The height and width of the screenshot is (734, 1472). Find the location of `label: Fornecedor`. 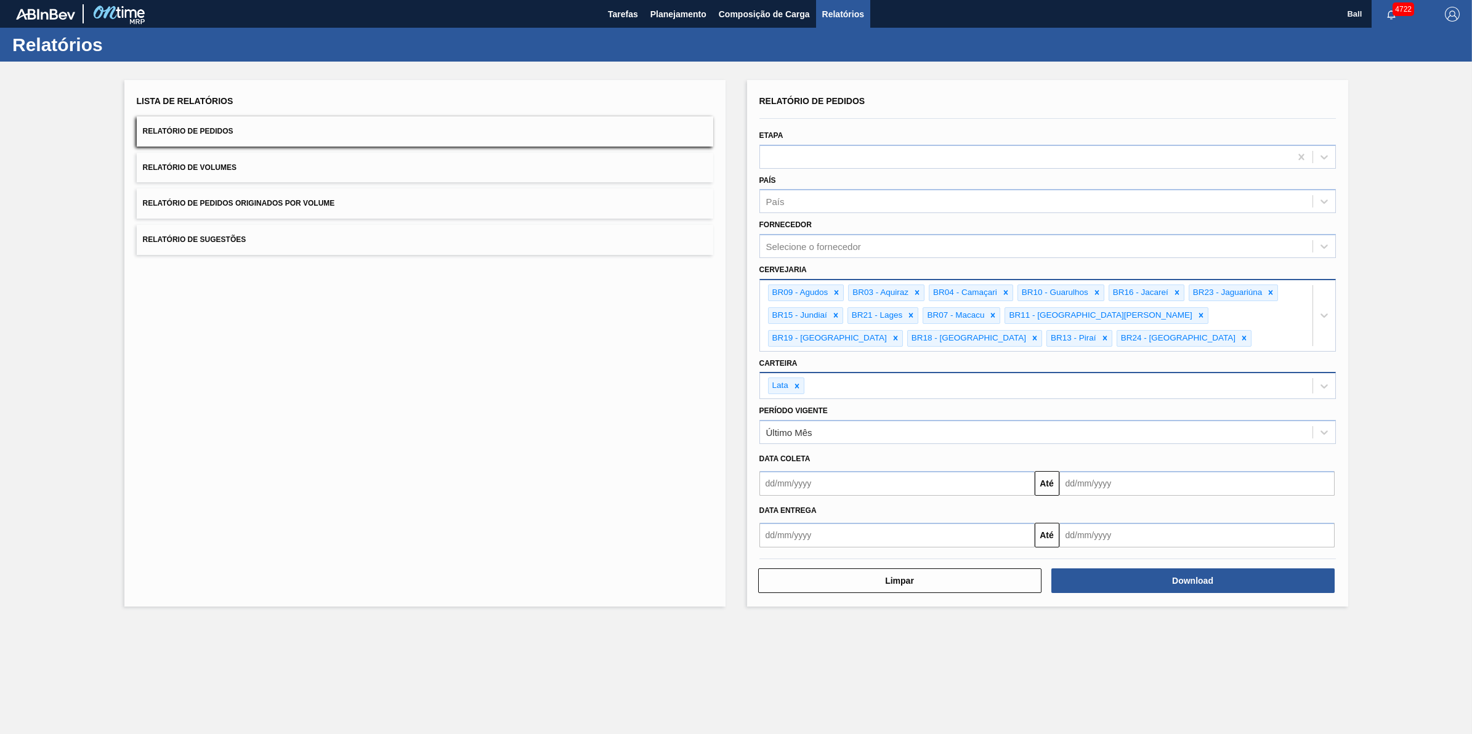

label: Fornecedor is located at coordinates (785, 225).